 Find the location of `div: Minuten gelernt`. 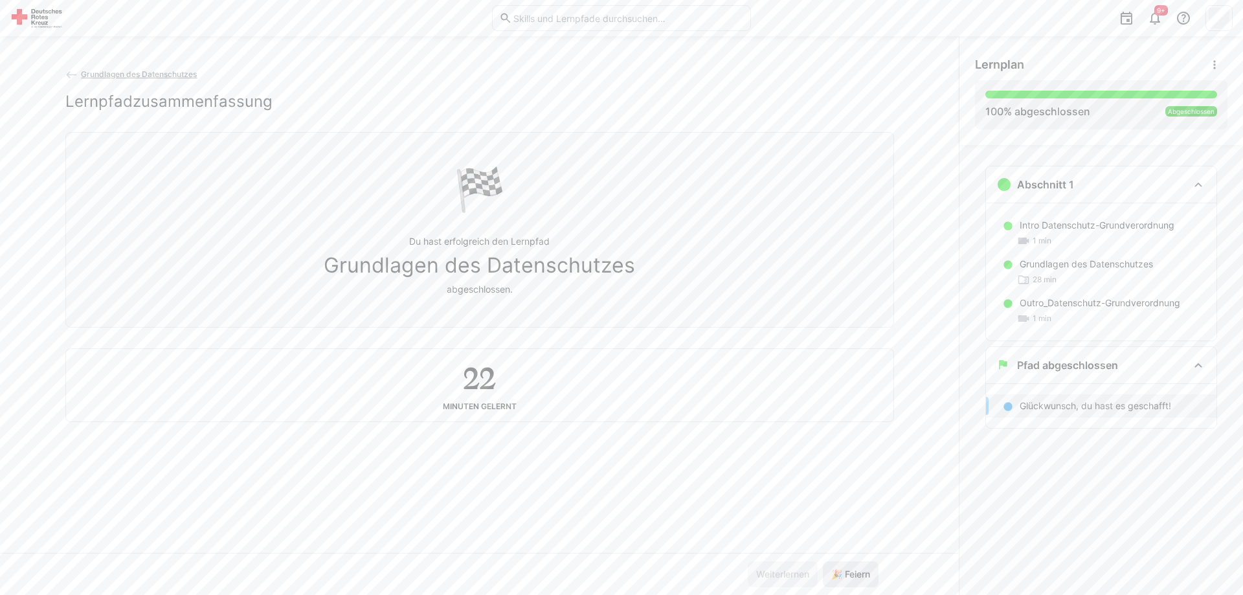

div: Minuten gelernt is located at coordinates (480, 407).